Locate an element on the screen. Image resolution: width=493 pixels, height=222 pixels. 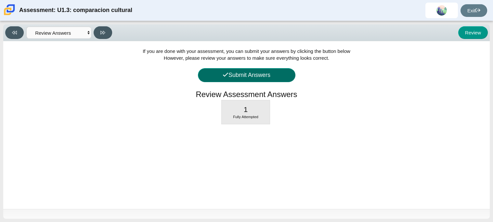
a: Exit is located at coordinates (473, 10).